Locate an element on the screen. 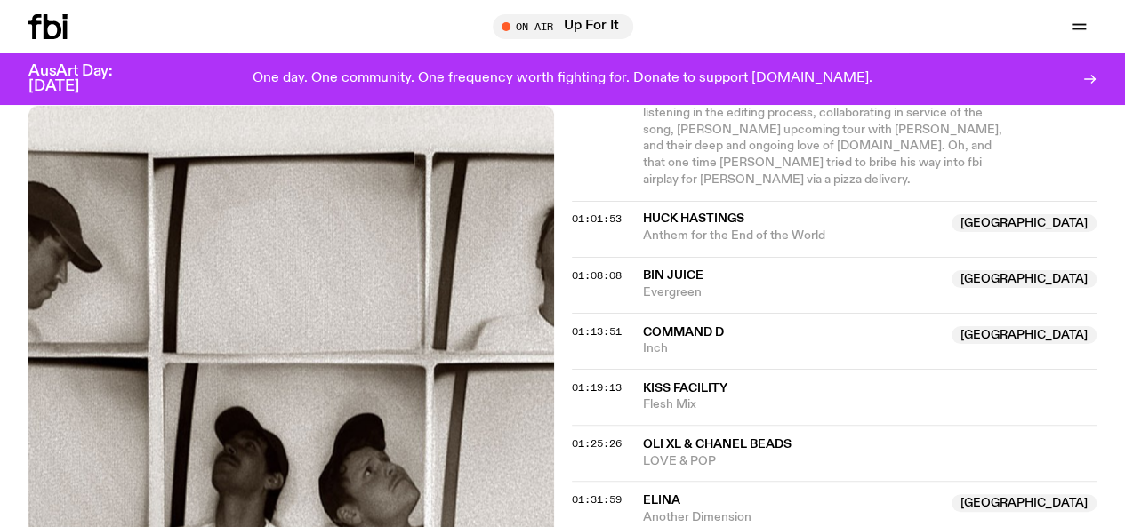 The width and height of the screenshot is (1125, 527). span: Huck Hastings is located at coordinates (694, 219).